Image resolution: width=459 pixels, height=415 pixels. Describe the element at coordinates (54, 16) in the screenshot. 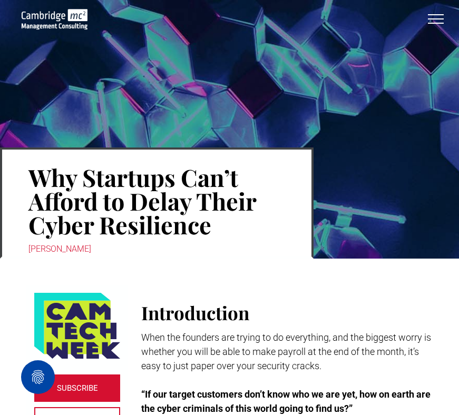

I see `a: Your Business Transformed | Cambridge Management Consulting` at that location.